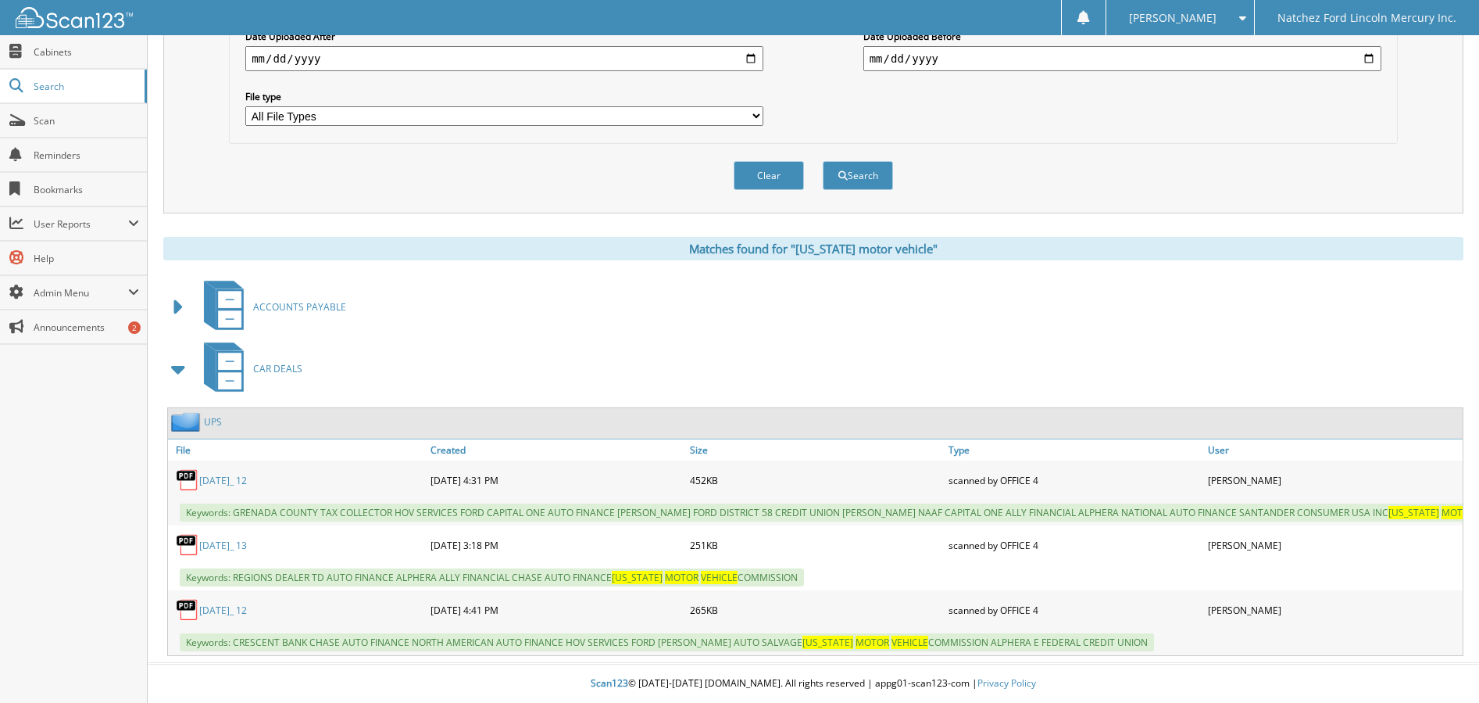 The width and height of the screenshot is (1479, 703). What do you see at coordinates (86, 327) in the screenshot?
I see `span: Announcements` at bounding box center [86, 327].